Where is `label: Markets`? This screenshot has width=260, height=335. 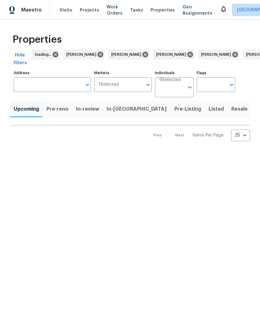
label: Markets is located at coordinates (123, 73).